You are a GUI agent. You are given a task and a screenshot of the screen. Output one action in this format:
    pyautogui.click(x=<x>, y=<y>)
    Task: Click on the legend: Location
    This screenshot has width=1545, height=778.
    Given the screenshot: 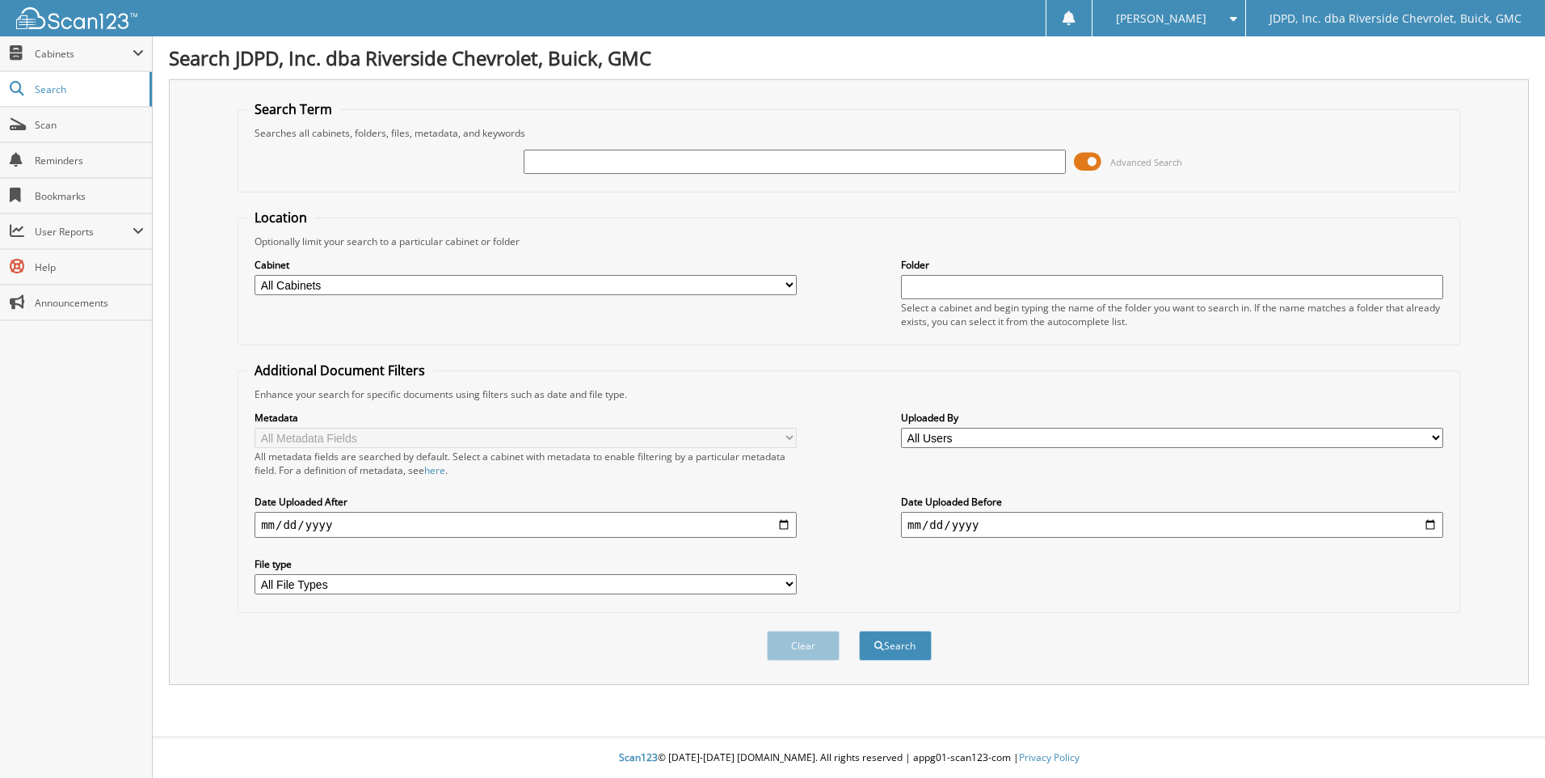 What is the action you would take?
    pyautogui.click(x=280, y=217)
    